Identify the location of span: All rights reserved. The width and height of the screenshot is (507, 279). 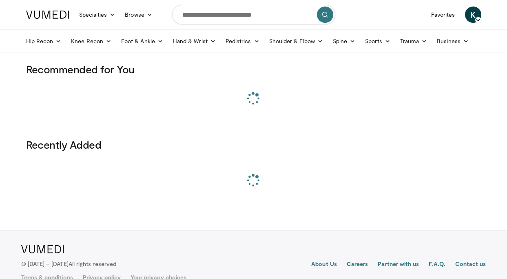
(92, 264).